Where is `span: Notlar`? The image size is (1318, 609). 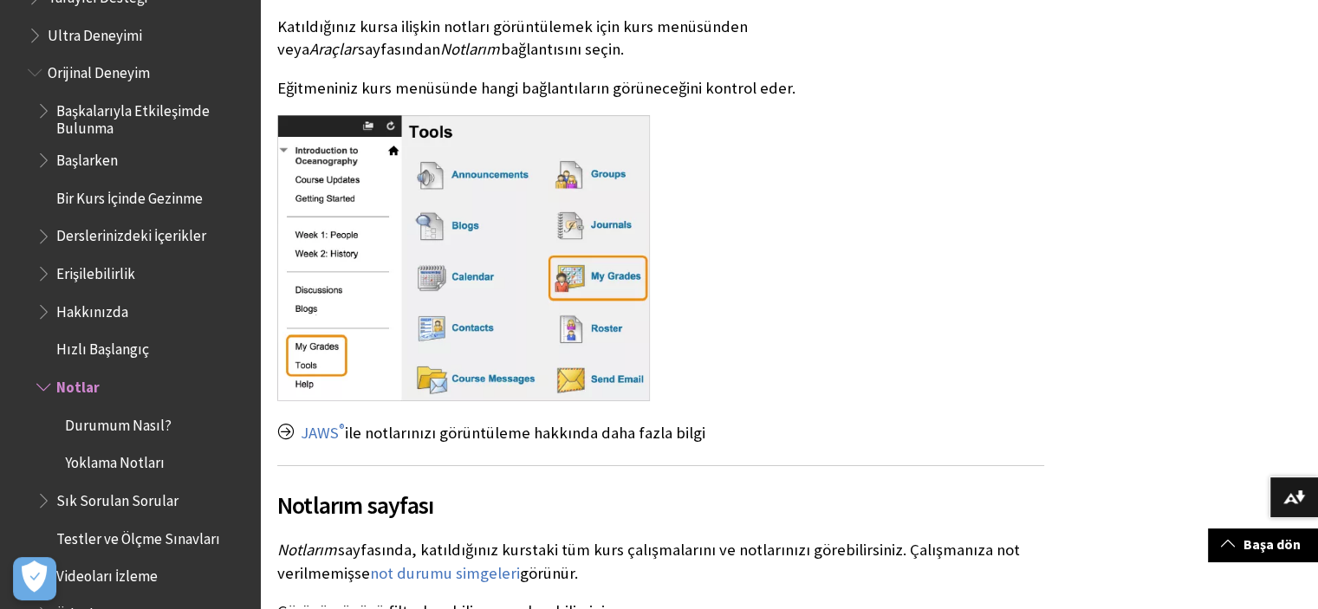
span: Notlar is located at coordinates (78, 384).